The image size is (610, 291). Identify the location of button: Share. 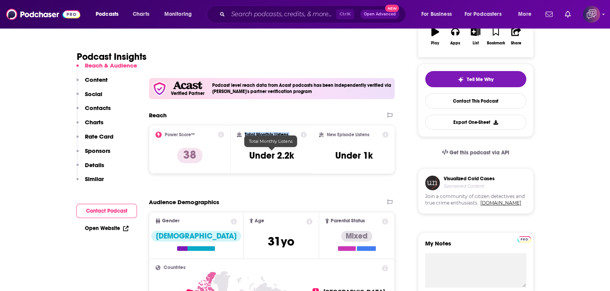
(516, 36).